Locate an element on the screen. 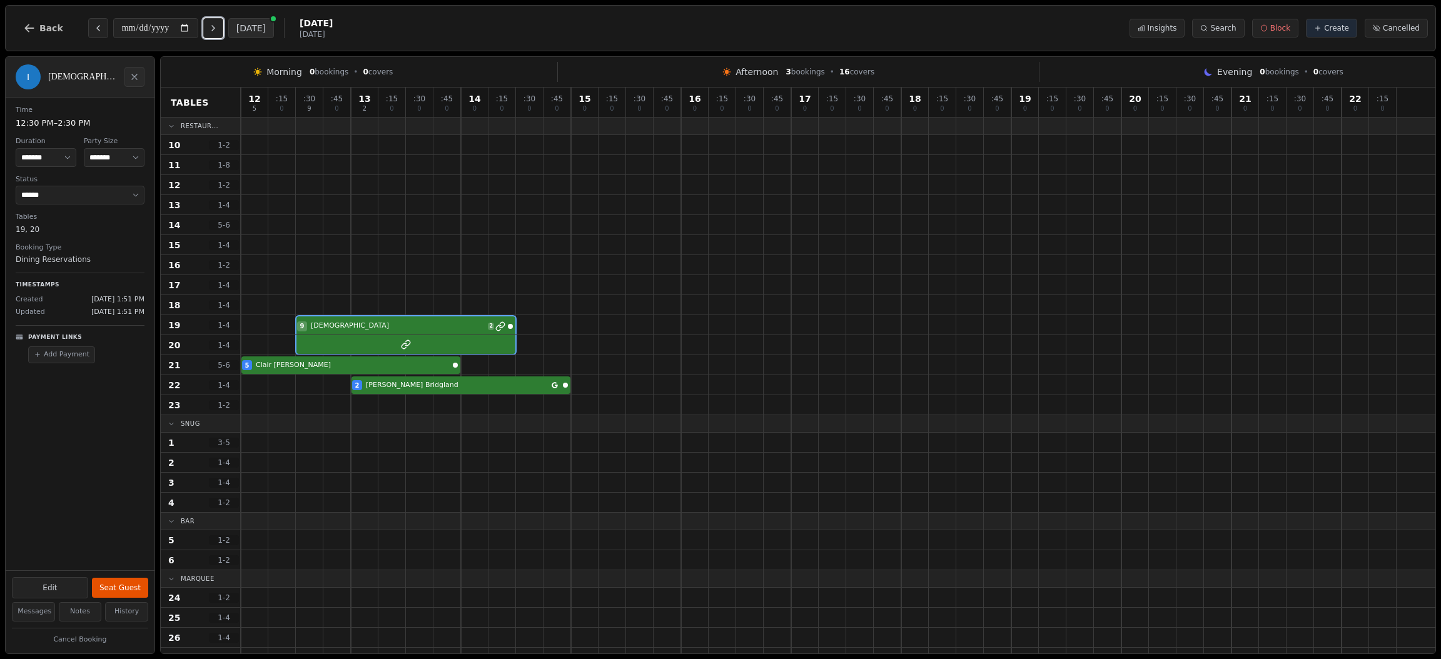  span: 22 is located at coordinates (174, 385).